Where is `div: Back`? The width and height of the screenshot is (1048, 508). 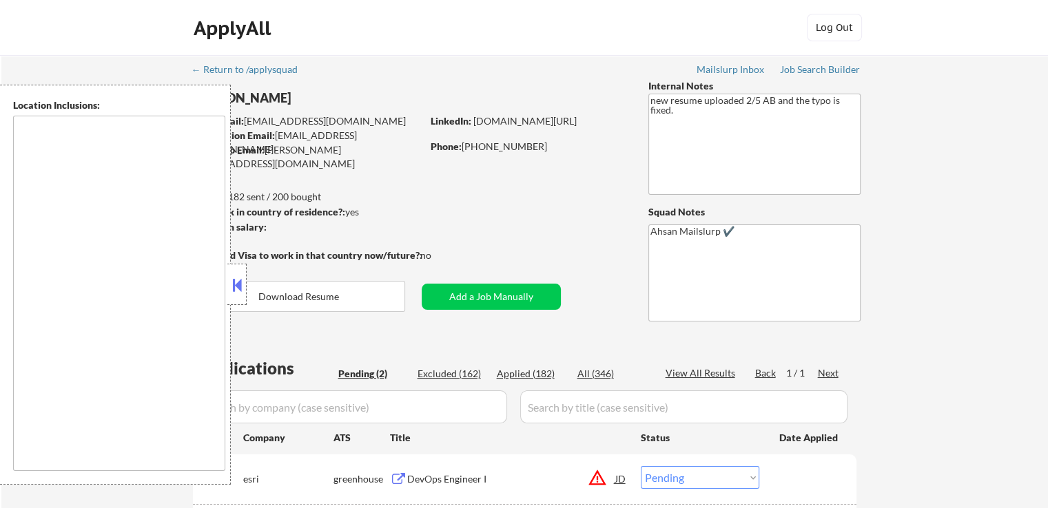
div: Back is located at coordinates (766, 373).